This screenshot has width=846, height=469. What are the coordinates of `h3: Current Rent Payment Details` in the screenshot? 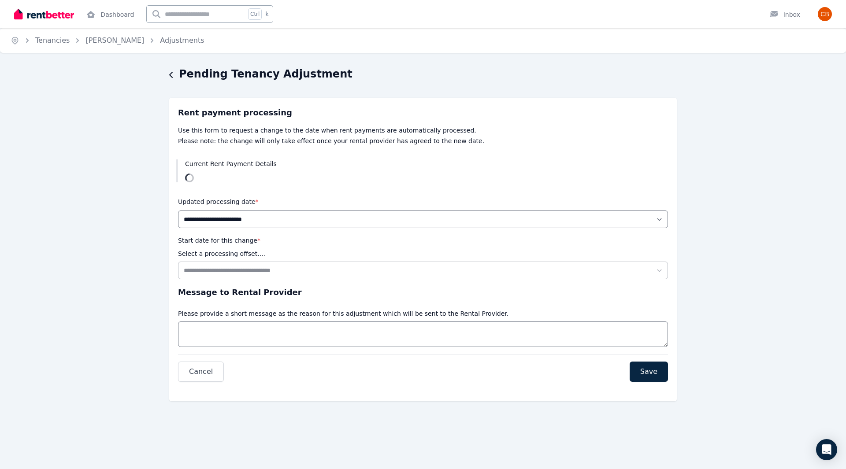 It's located at (427, 164).